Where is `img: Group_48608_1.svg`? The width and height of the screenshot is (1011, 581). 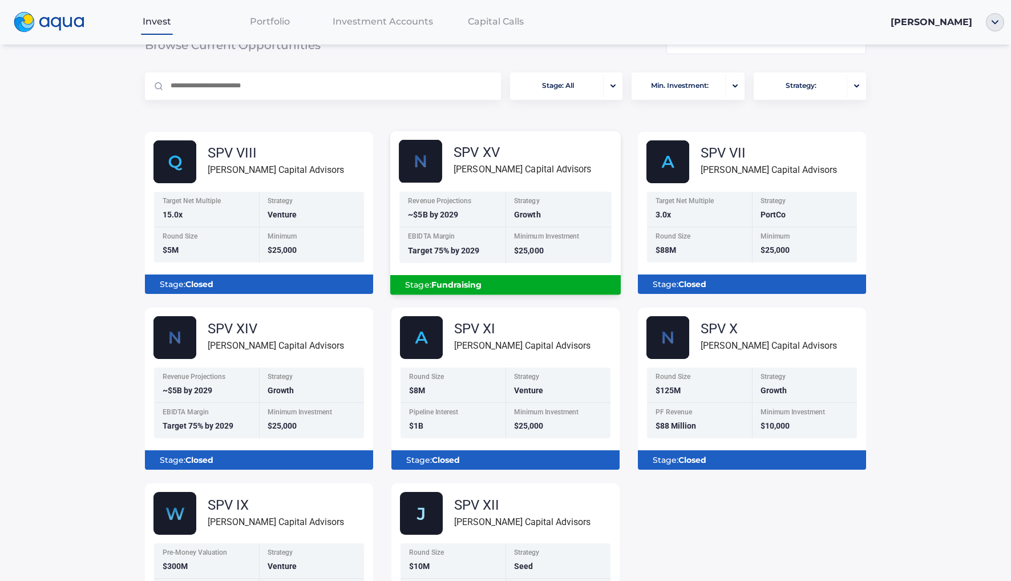 img: Group_48608_1.svg is located at coordinates (175, 513).